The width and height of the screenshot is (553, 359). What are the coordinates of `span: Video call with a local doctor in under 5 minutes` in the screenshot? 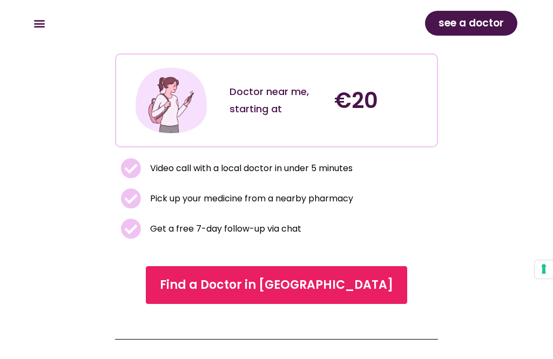 It's located at (250, 169).